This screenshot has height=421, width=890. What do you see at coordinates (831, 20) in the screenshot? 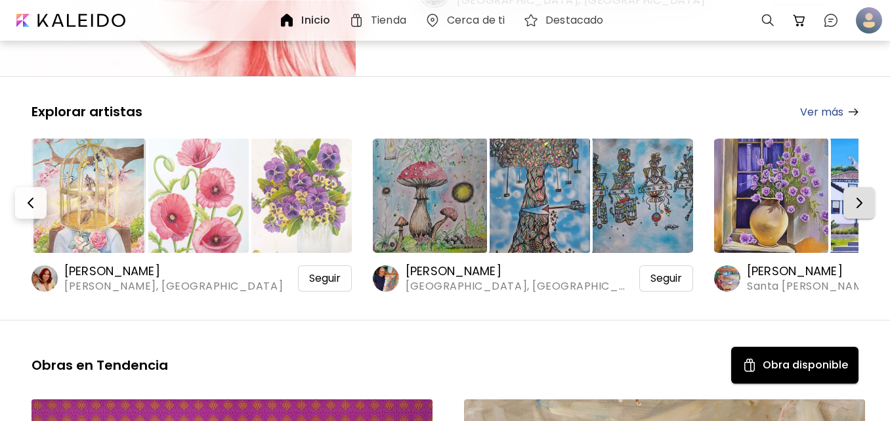
I see `img: chatIcon` at bounding box center [831, 20].